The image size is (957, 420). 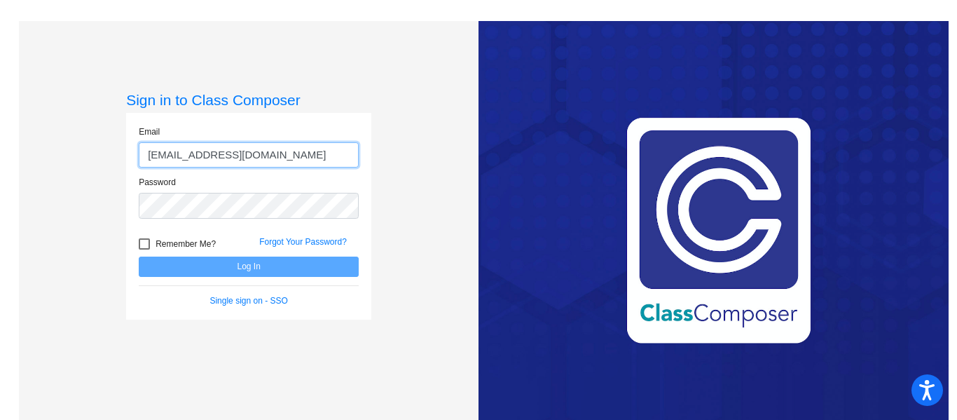 What do you see at coordinates (248, 301) in the screenshot?
I see `a: Single sign on - SSO` at bounding box center [248, 301].